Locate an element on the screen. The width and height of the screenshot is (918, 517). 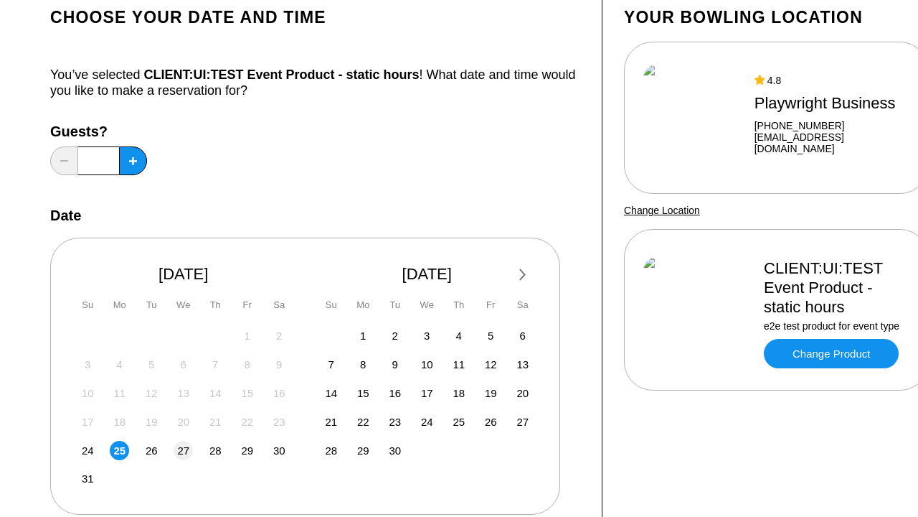
div: Choose Thursday, September 25th, 2025 is located at coordinates (458, 421).